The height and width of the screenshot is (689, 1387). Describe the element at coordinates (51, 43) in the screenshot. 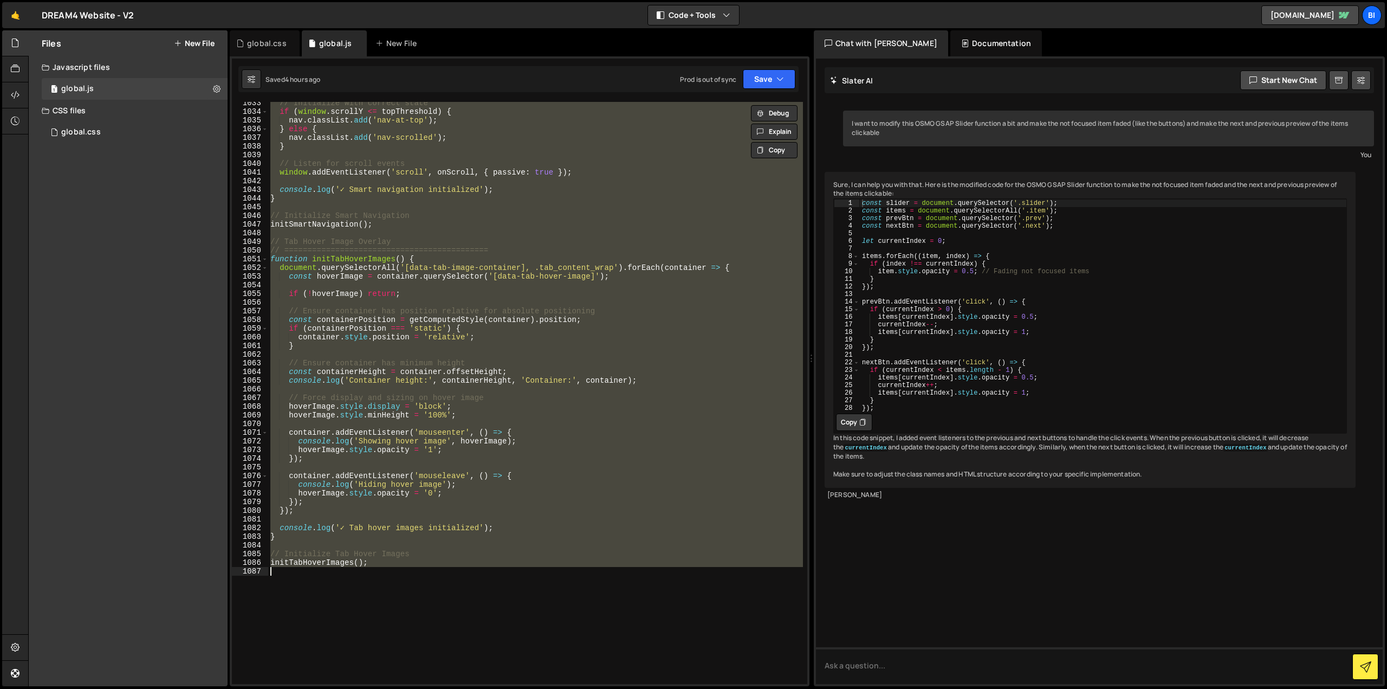

I see `h2: Files` at that location.